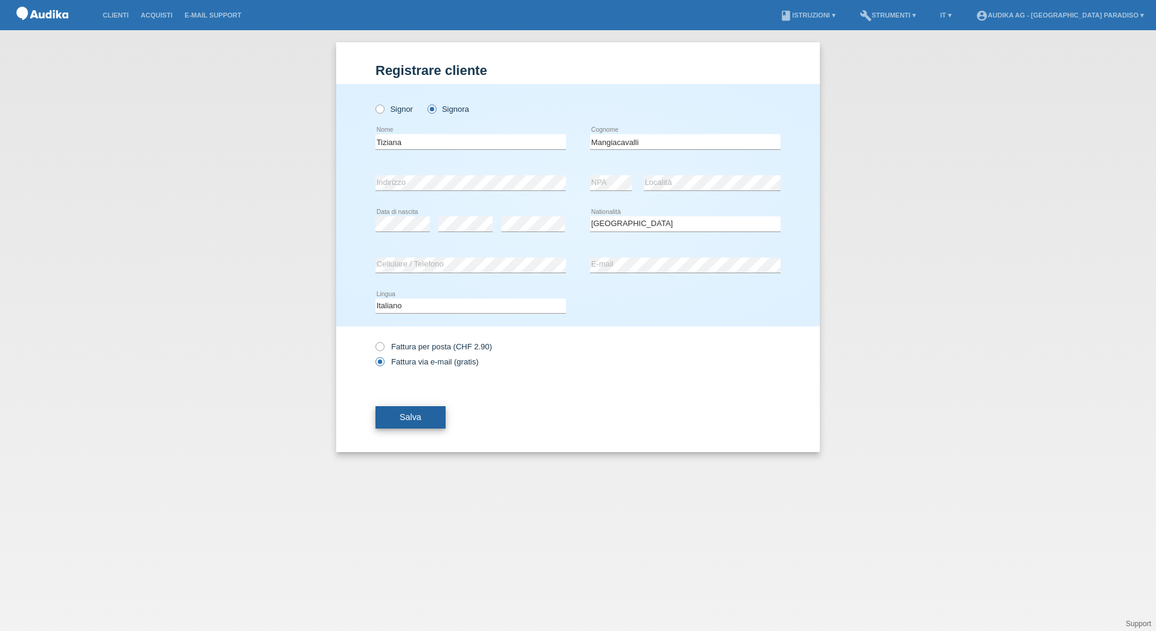  What do you see at coordinates (578, 70) in the screenshot?
I see `h1: Registrare cliente` at bounding box center [578, 70].